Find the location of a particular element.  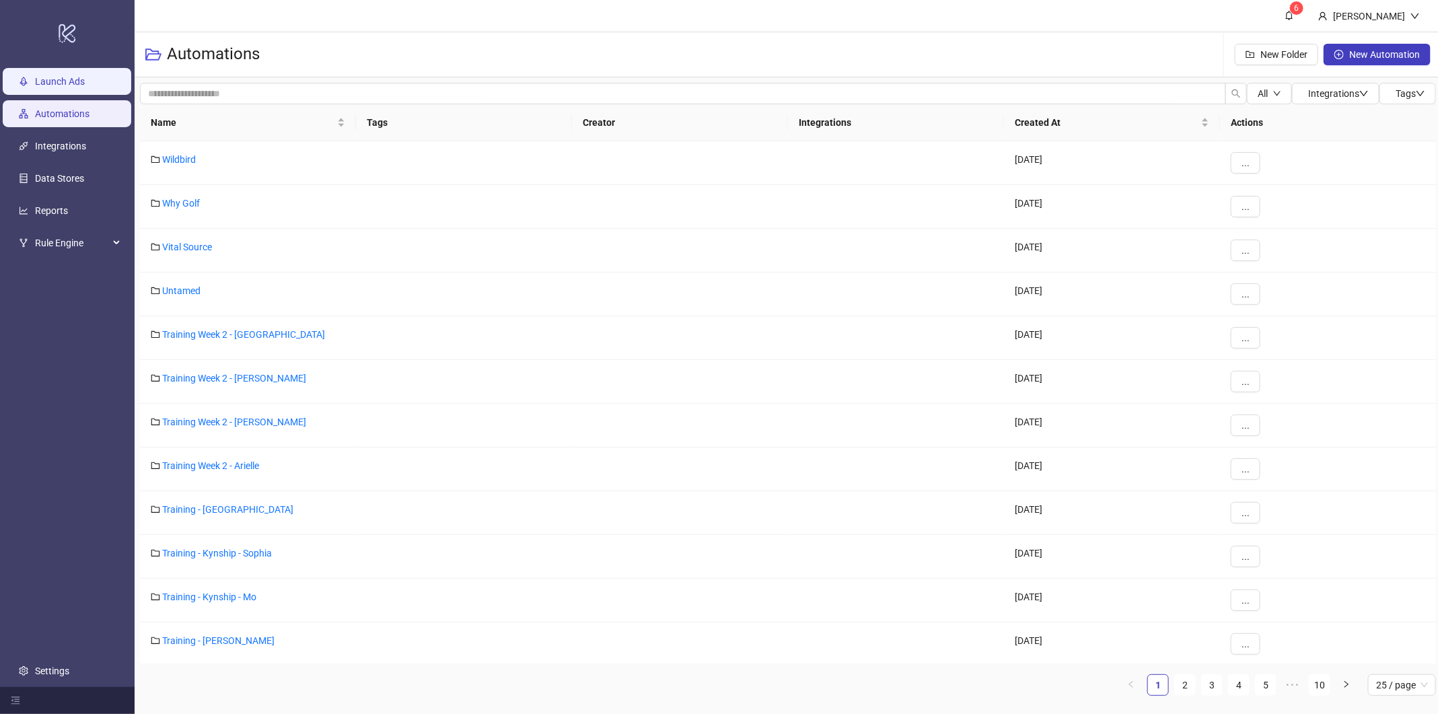

span: Rule Engine is located at coordinates (72, 244).